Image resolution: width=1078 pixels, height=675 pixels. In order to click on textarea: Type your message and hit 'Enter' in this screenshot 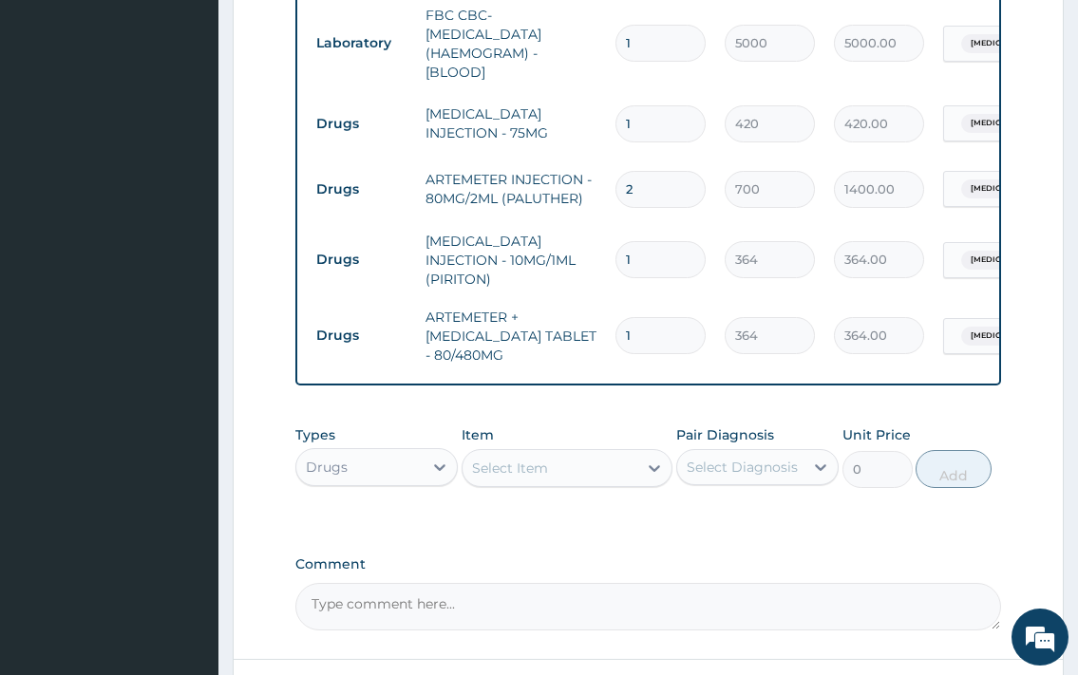, I will do `click(185, 496)`.